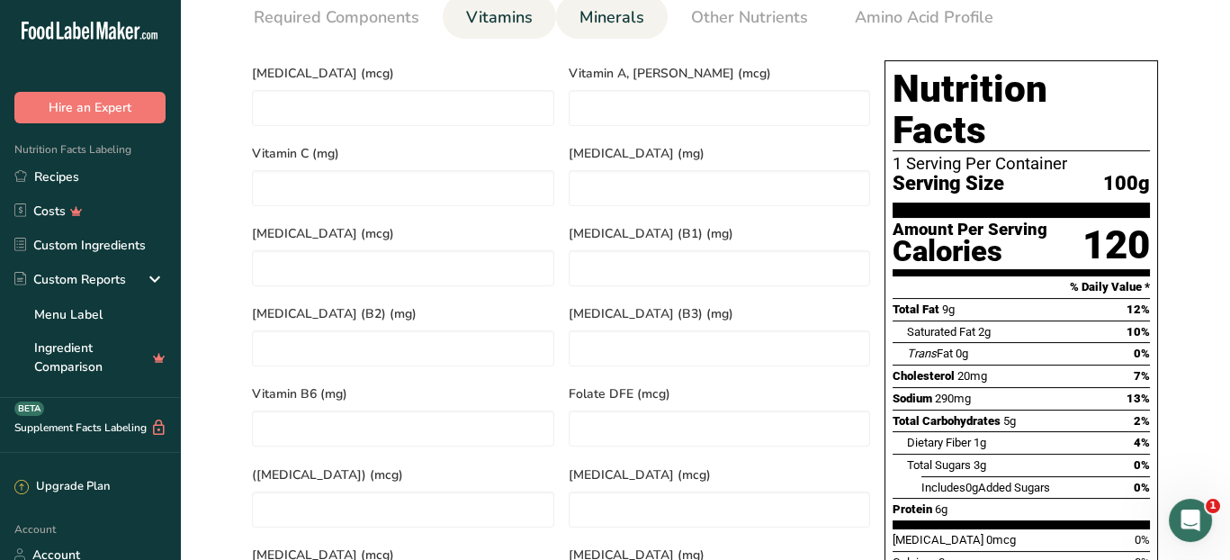  Describe the element at coordinates (912, 508) in the screenshot. I see `span: Protein` at that location.